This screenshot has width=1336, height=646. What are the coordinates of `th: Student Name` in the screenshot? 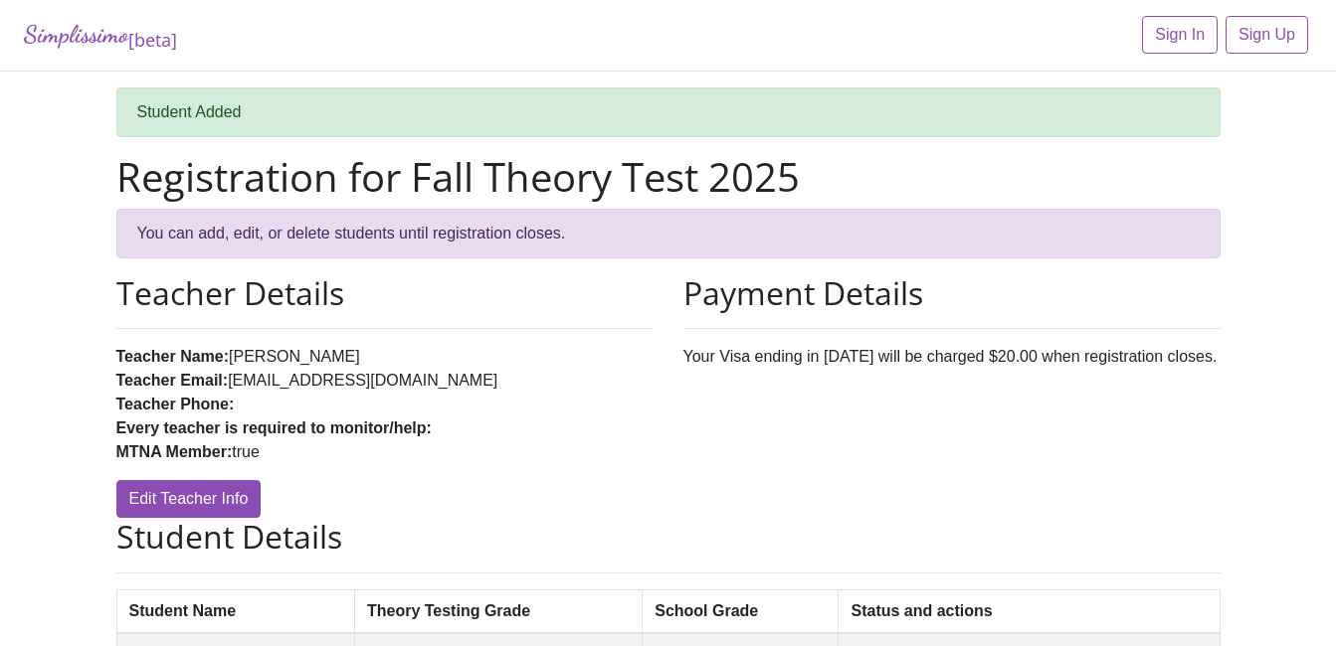 It's located at (235, 612).